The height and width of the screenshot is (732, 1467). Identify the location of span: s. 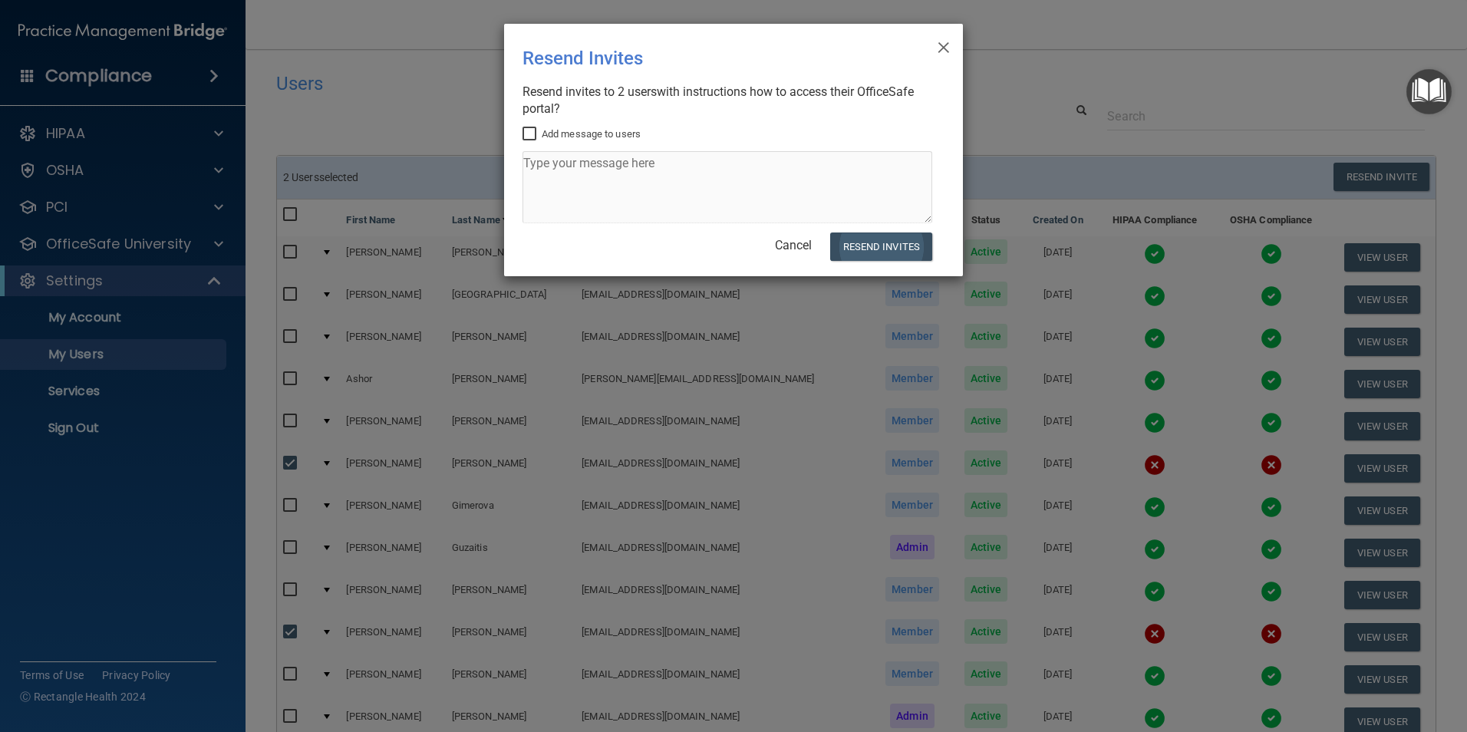
(654, 91).